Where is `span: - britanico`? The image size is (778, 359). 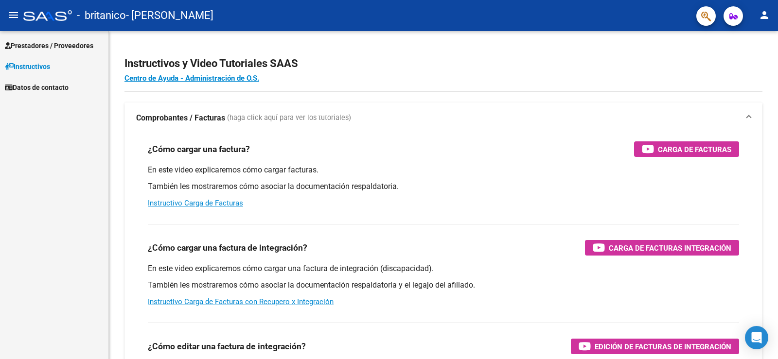 span: - britanico is located at coordinates (101, 16).